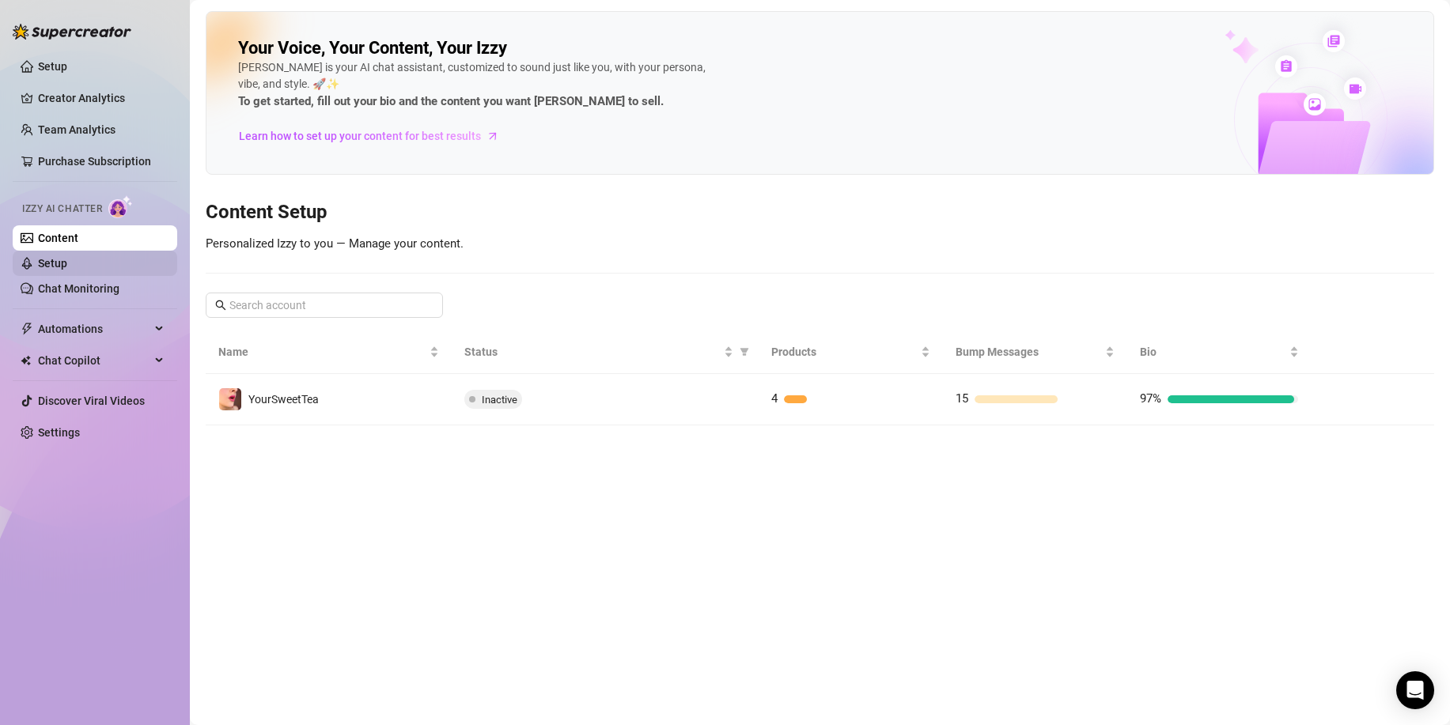 The image size is (1450, 725). I want to click on span: filter, so click(744, 352).